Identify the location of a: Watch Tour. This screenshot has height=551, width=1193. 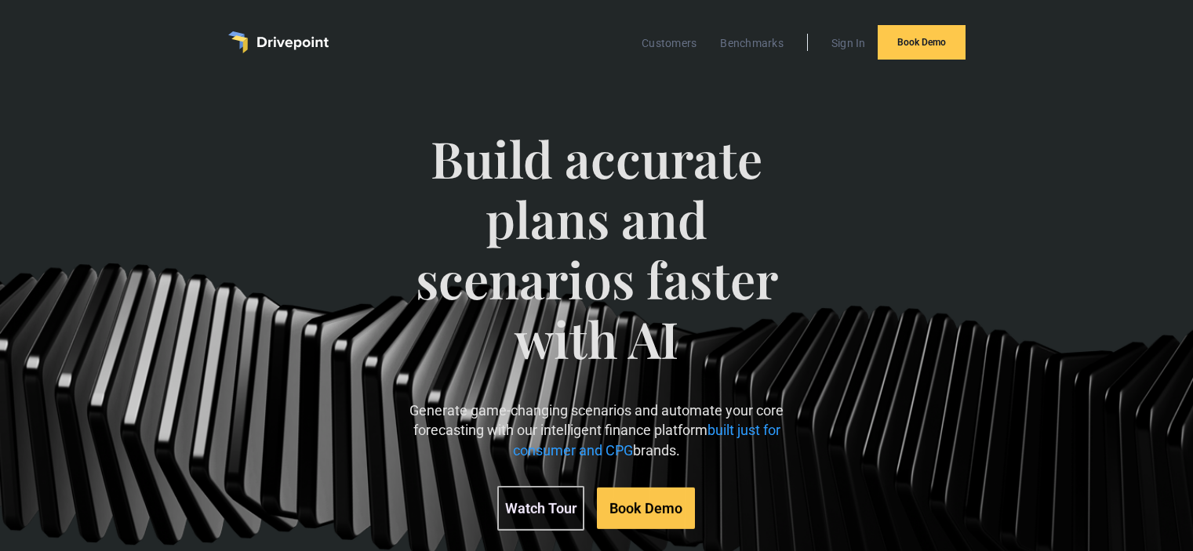
(541, 508).